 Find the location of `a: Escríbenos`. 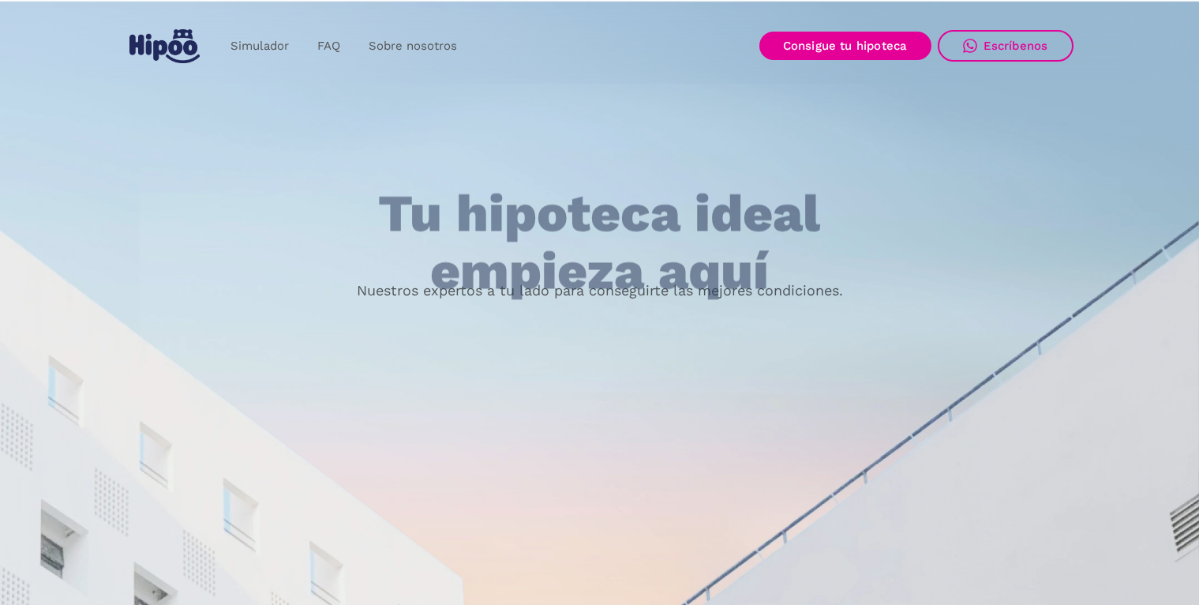

a: Escríbenos is located at coordinates (1006, 46).